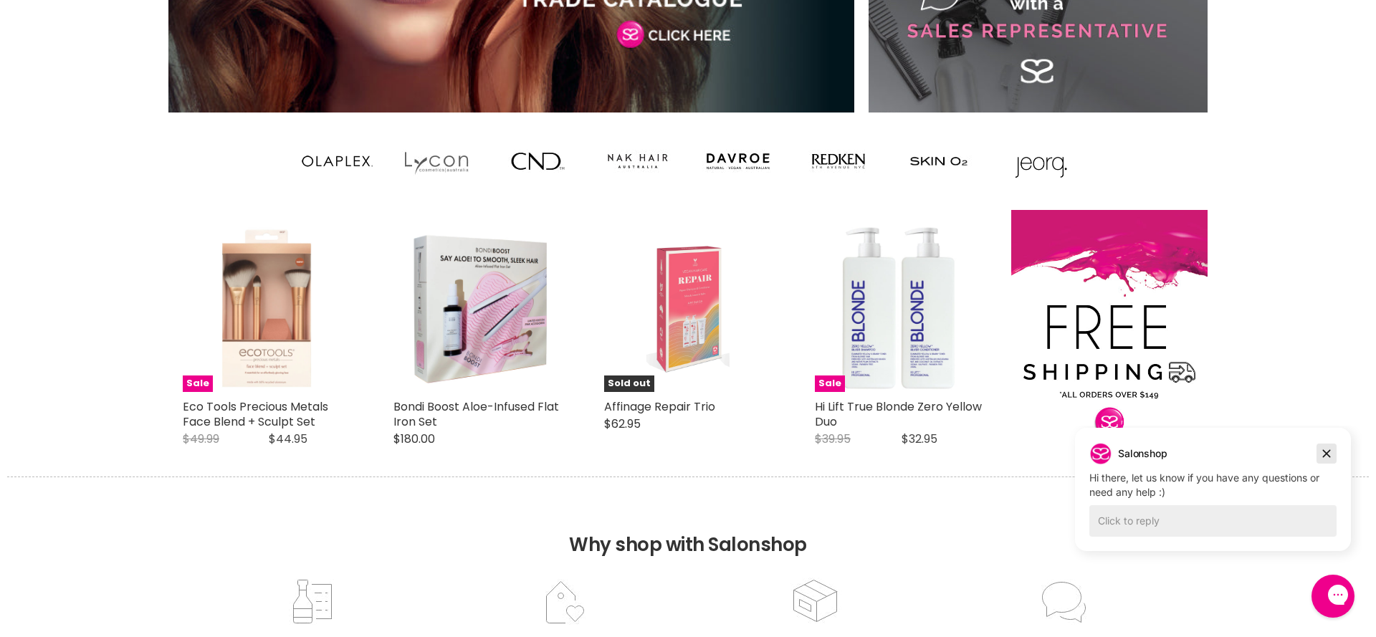 Image resolution: width=1376 pixels, height=637 pixels. What do you see at coordinates (538, 161) in the screenshot?
I see `img: cnd_160x160@2x.jpg` at bounding box center [538, 161].